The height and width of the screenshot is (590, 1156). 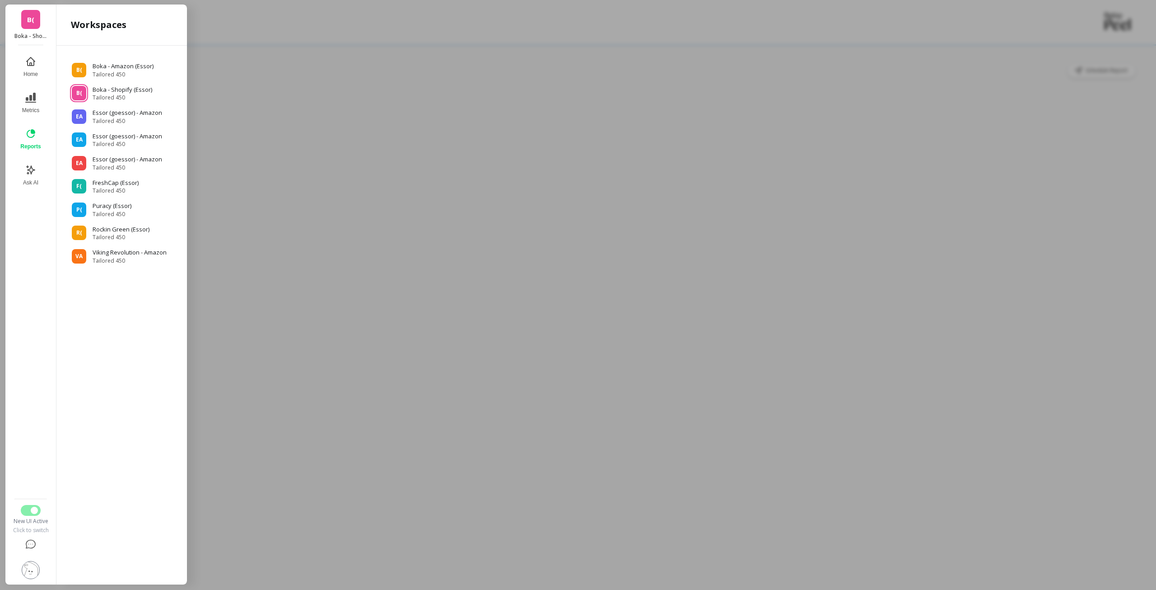 What do you see at coordinates (79, 256) in the screenshot?
I see `span: VA` at bounding box center [79, 256].